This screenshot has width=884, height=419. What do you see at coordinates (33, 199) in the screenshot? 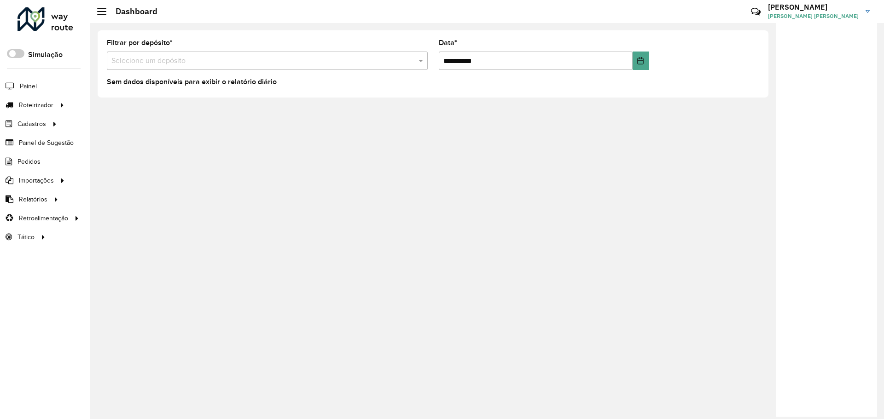
I see `span: Relatórios` at bounding box center [33, 199].